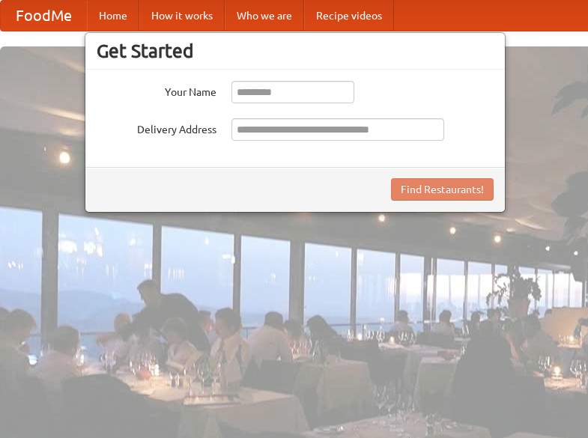 The height and width of the screenshot is (438, 588). Describe the element at coordinates (295, 51) in the screenshot. I see `h3: Get Started` at that location.